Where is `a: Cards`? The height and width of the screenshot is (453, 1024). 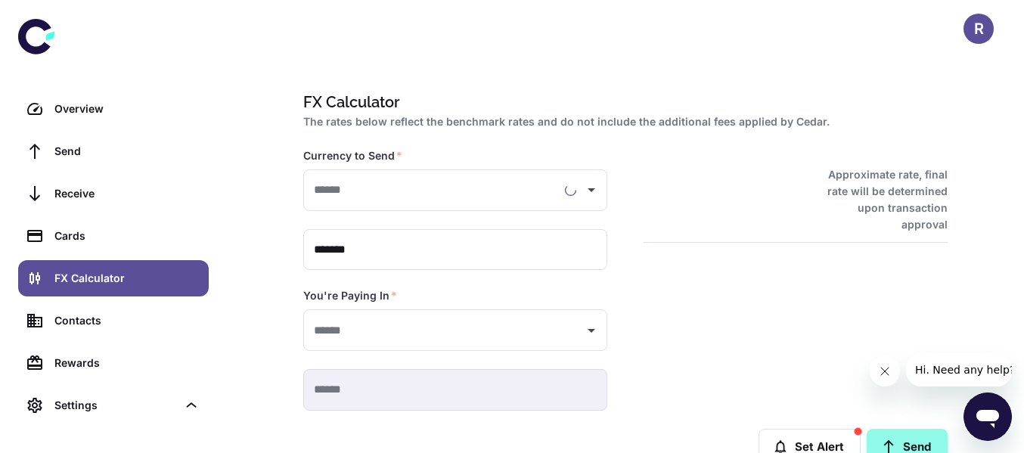 a: Cards is located at coordinates (113, 236).